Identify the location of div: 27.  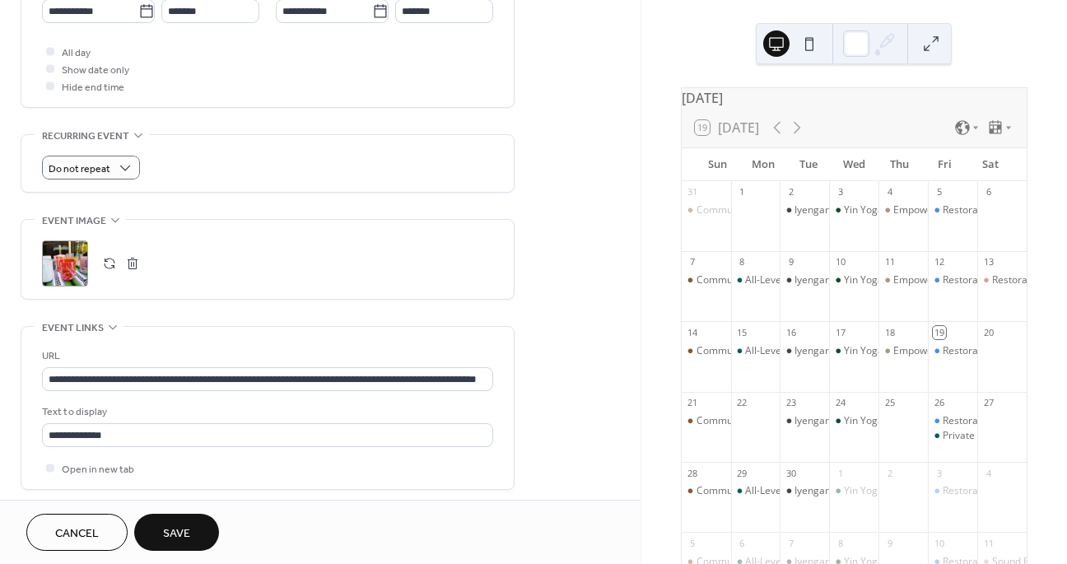
(988, 402).